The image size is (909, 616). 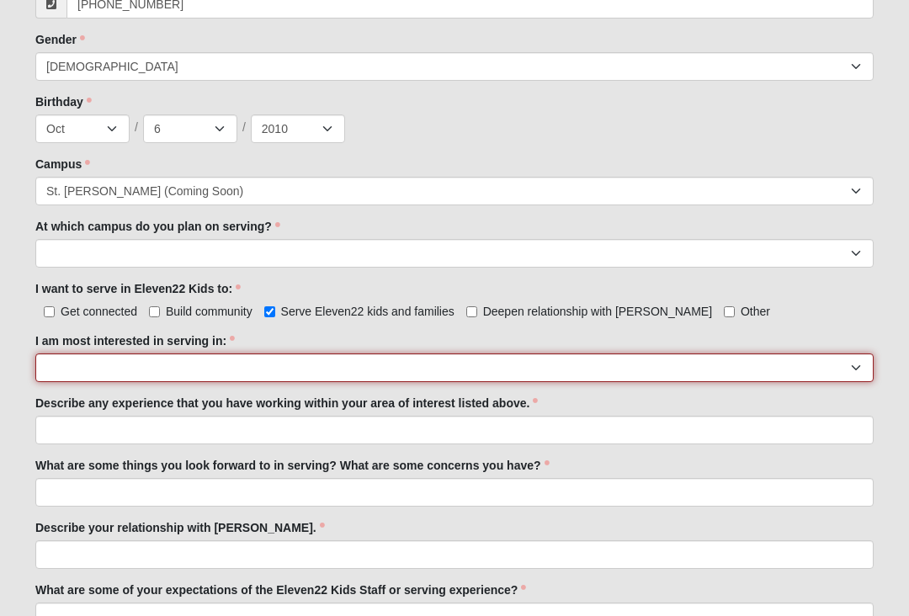 What do you see at coordinates (154, 312) in the screenshot?
I see `input: Build community` at bounding box center [154, 312].